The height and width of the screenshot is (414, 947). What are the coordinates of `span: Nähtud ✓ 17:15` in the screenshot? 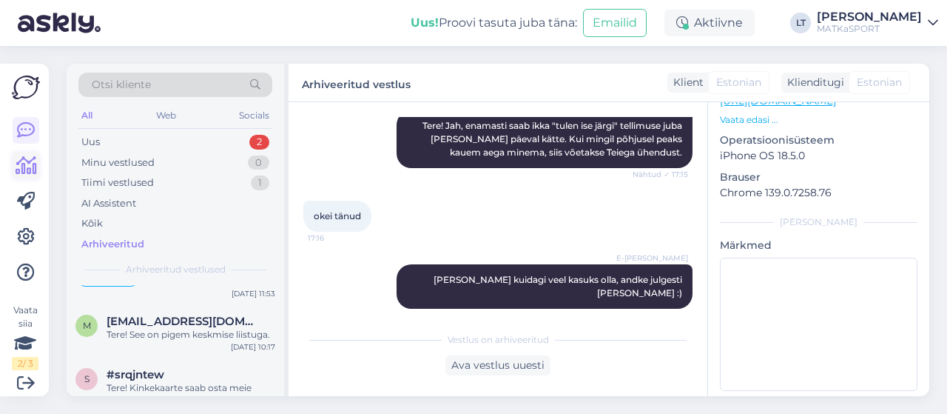 It's located at (660, 174).